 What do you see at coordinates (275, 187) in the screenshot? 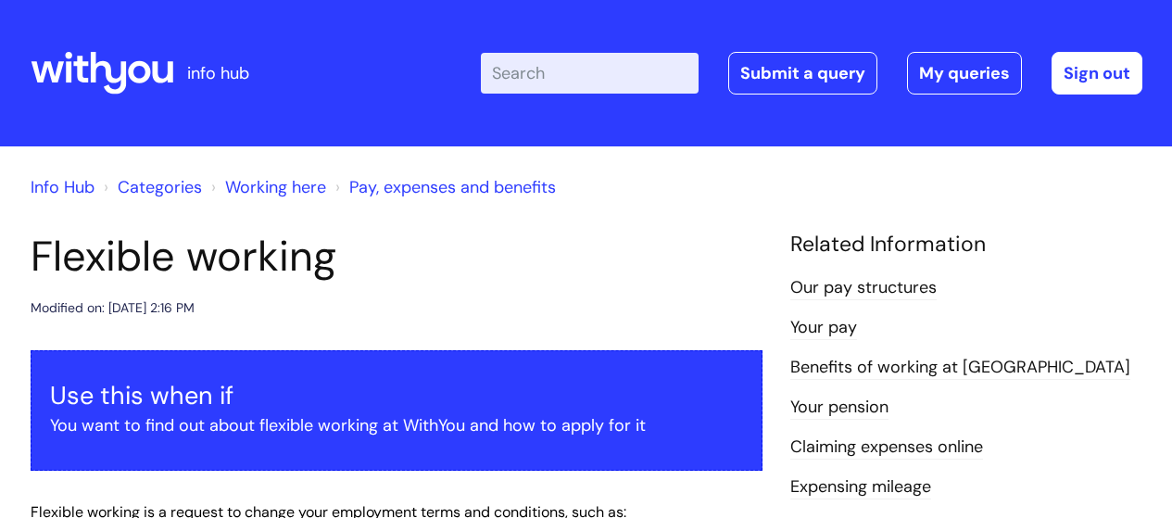
I see `a: Working here` at bounding box center [275, 187].